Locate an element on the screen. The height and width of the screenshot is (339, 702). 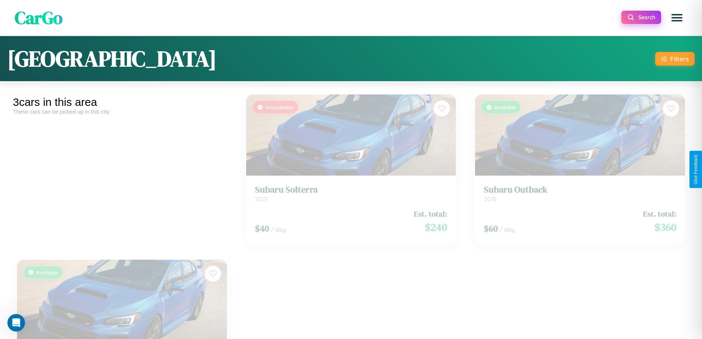
div: Filters is located at coordinates (679, 59).